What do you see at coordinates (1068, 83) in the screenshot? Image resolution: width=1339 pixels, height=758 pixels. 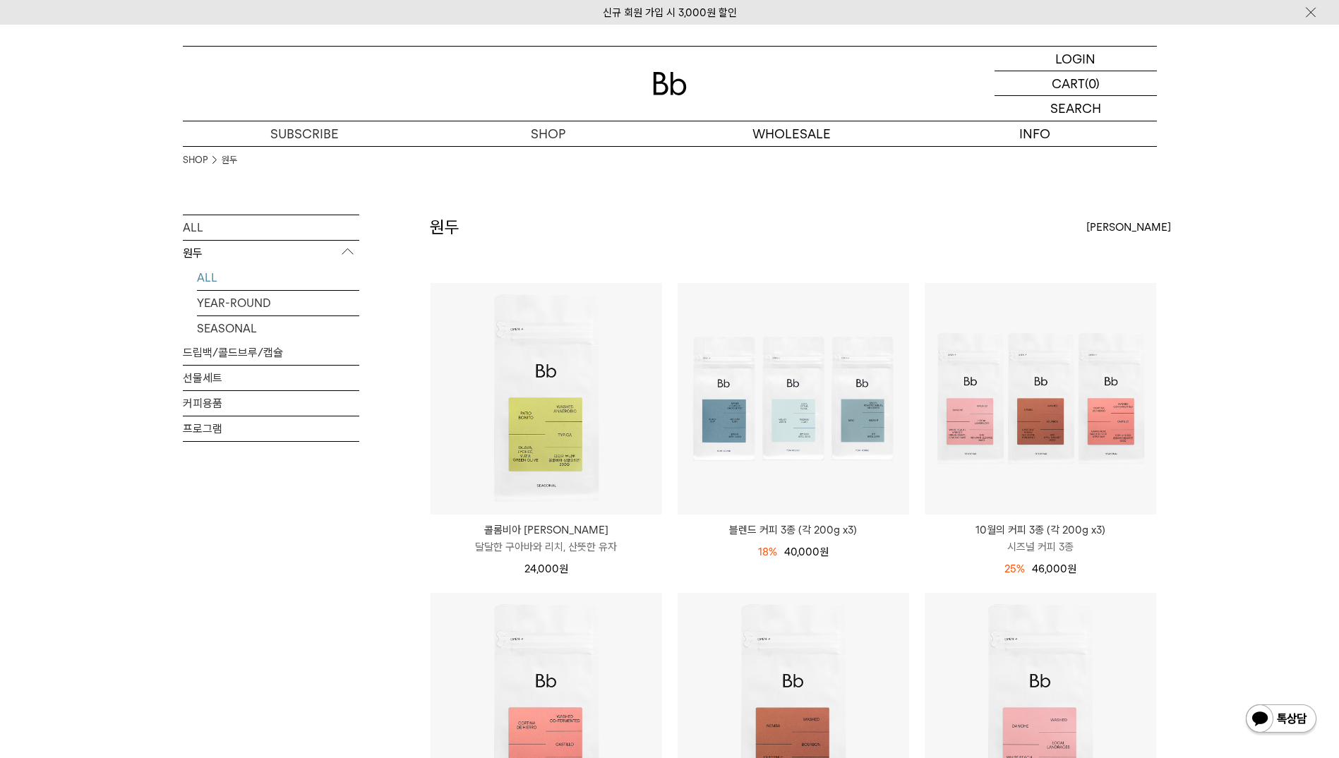 I see `p: CART` at bounding box center [1068, 83].